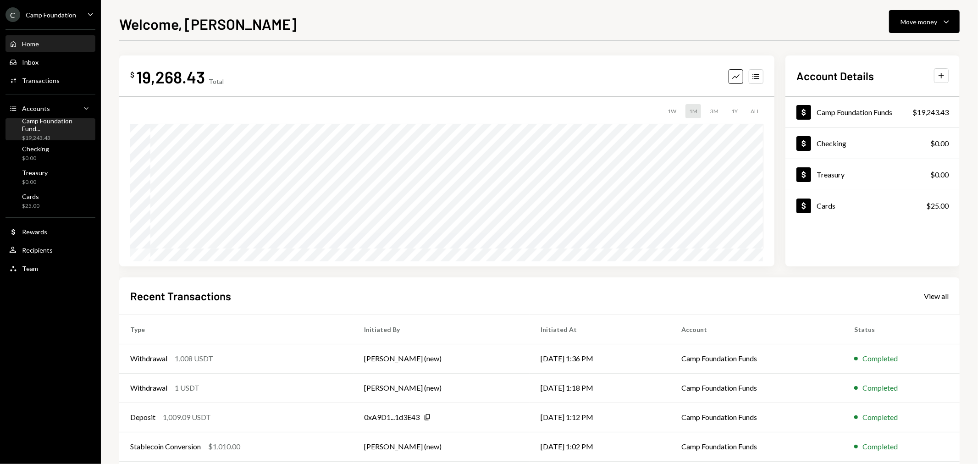 The height and width of the screenshot is (464, 978). I want to click on button: Move money, so click(924, 22).